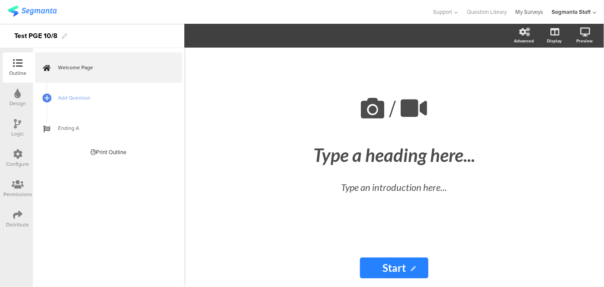 This screenshot has height=287, width=604. What do you see at coordinates (18, 164) in the screenshot?
I see `div: Configure` at bounding box center [18, 164].